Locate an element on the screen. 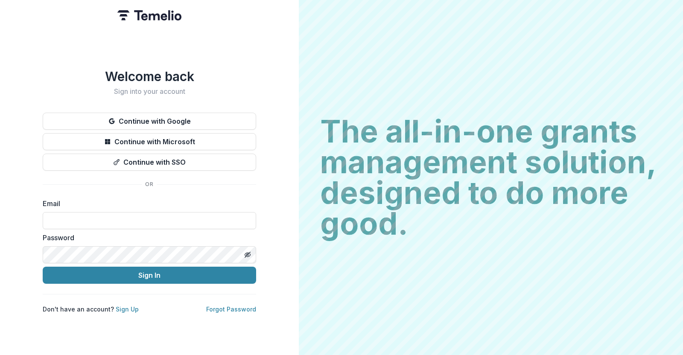 Image resolution: width=683 pixels, height=355 pixels. img: Temelio is located at coordinates (149, 15).